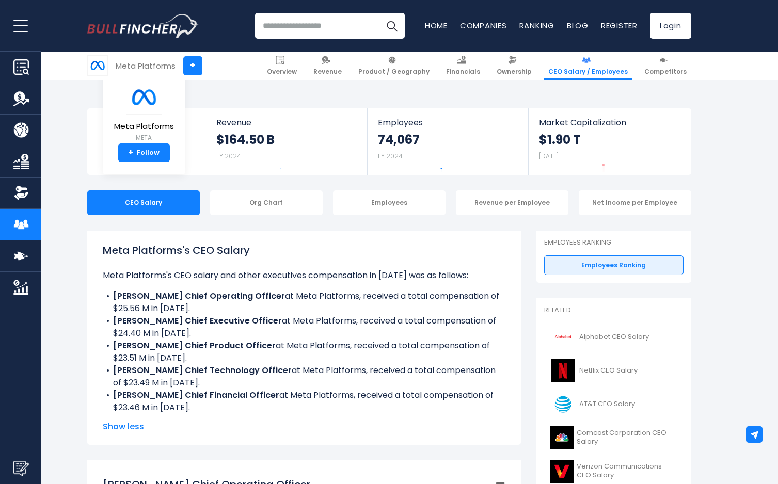 This screenshot has width=778, height=484. Describe the element at coordinates (389, 203) in the screenshot. I see `div: Employees` at that location.